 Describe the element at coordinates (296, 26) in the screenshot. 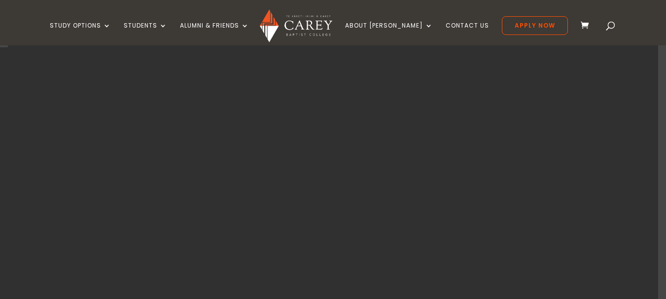

I see `img: Carey Baptist College` at that location.